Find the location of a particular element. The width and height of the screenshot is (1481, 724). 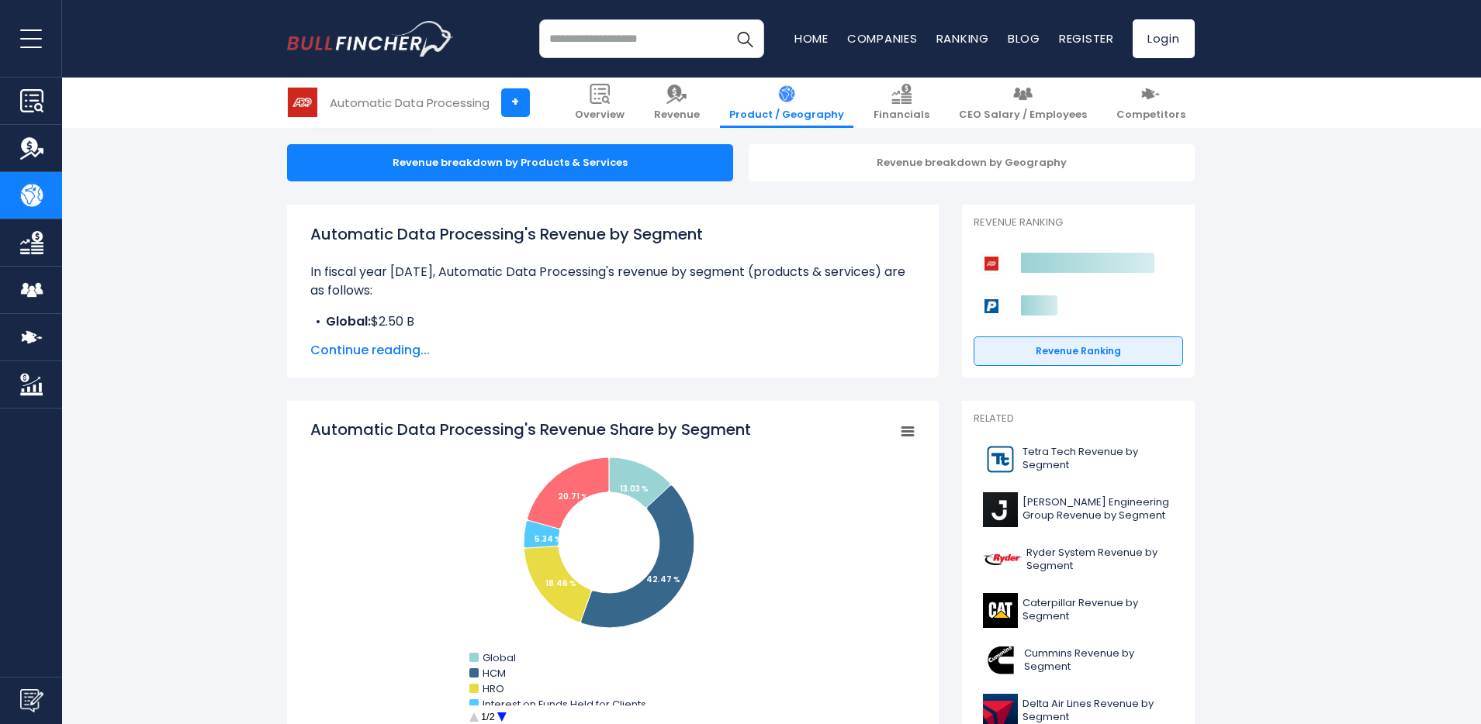

text: 1/2 is located at coordinates (488, 717).